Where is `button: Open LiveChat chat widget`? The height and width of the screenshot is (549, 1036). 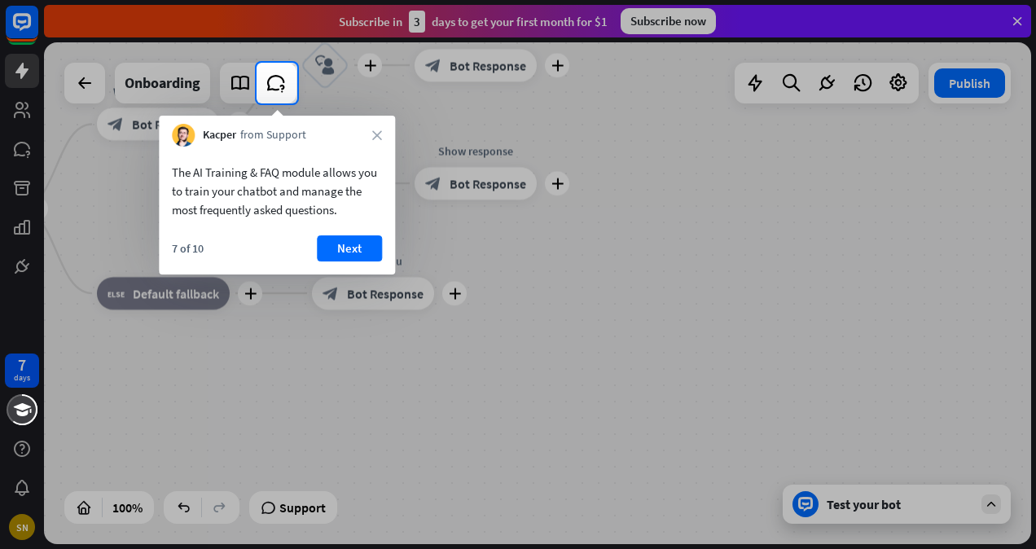 button: Open LiveChat chat widget is located at coordinates (37, 31).